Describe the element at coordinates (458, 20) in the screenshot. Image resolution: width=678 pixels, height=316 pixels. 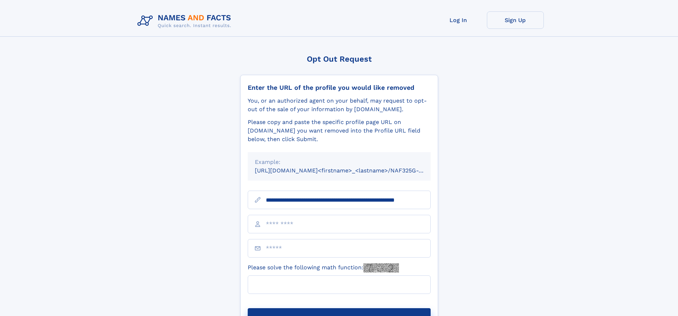
I see `a: Log In` at that location.